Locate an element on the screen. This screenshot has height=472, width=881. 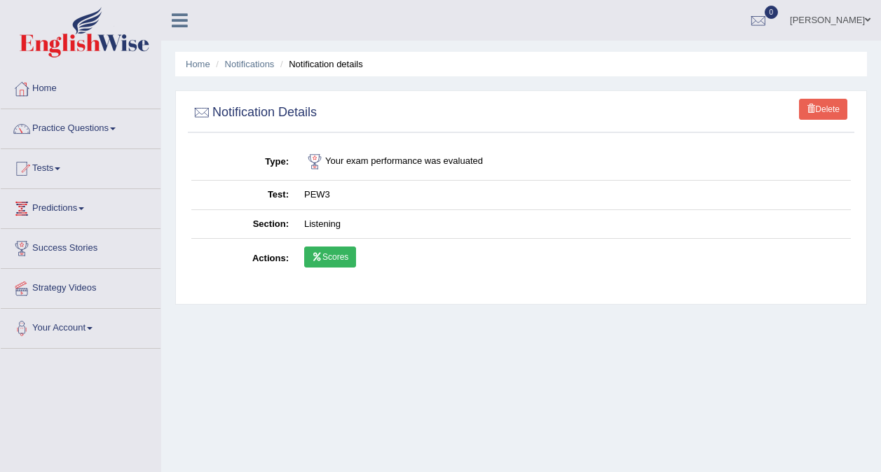
th: Section is located at coordinates (244, 224).